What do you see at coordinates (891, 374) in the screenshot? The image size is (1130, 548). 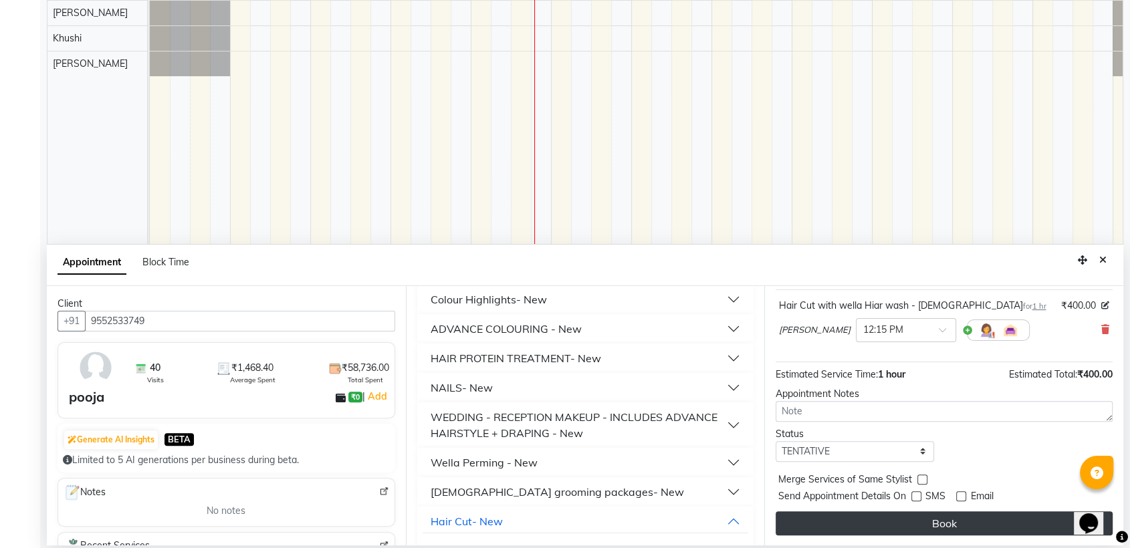 I see `span: 1 hour` at bounding box center [891, 374].